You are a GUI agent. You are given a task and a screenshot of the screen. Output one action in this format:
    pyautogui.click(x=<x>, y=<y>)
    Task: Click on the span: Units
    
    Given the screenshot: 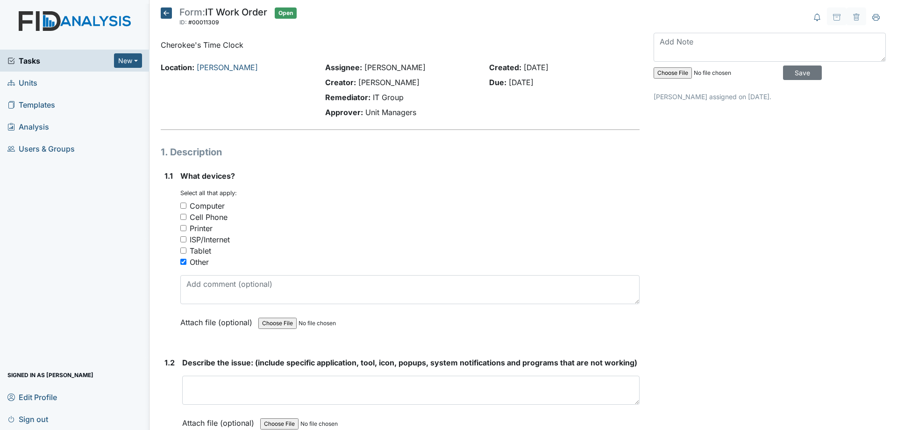 What is the action you would take?
    pyautogui.click(x=22, y=82)
    